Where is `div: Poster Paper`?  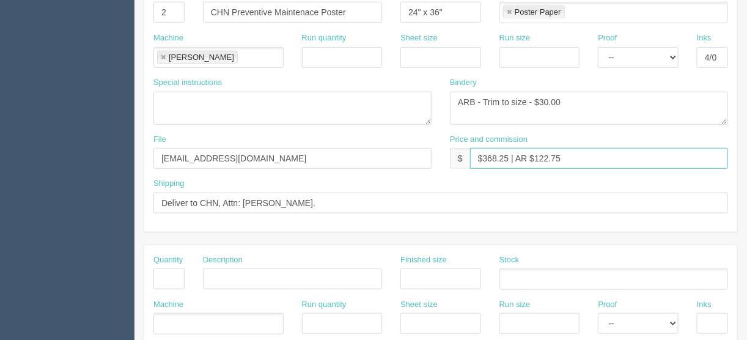
div: Poster Paper is located at coordinates (538, 12).